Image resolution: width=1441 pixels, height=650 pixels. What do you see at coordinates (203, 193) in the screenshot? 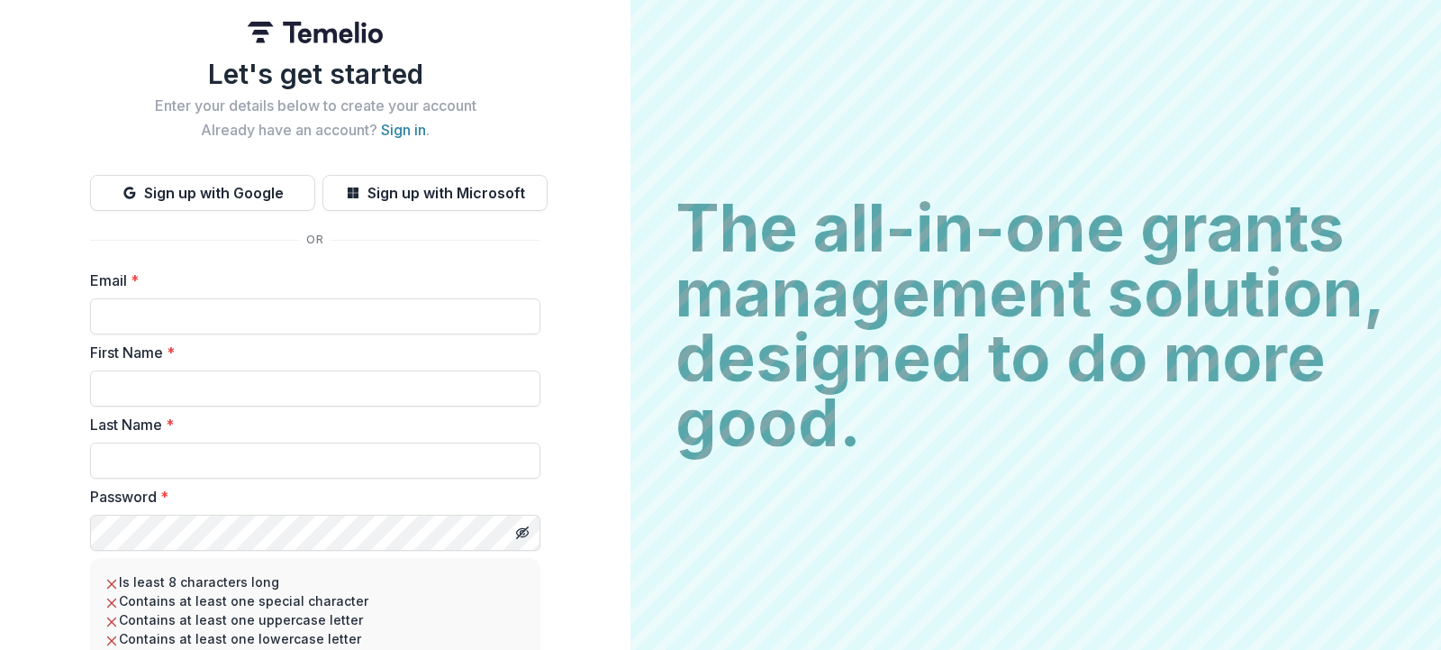
I see `button: Sign up with Google` at bounding box center [203, 193].